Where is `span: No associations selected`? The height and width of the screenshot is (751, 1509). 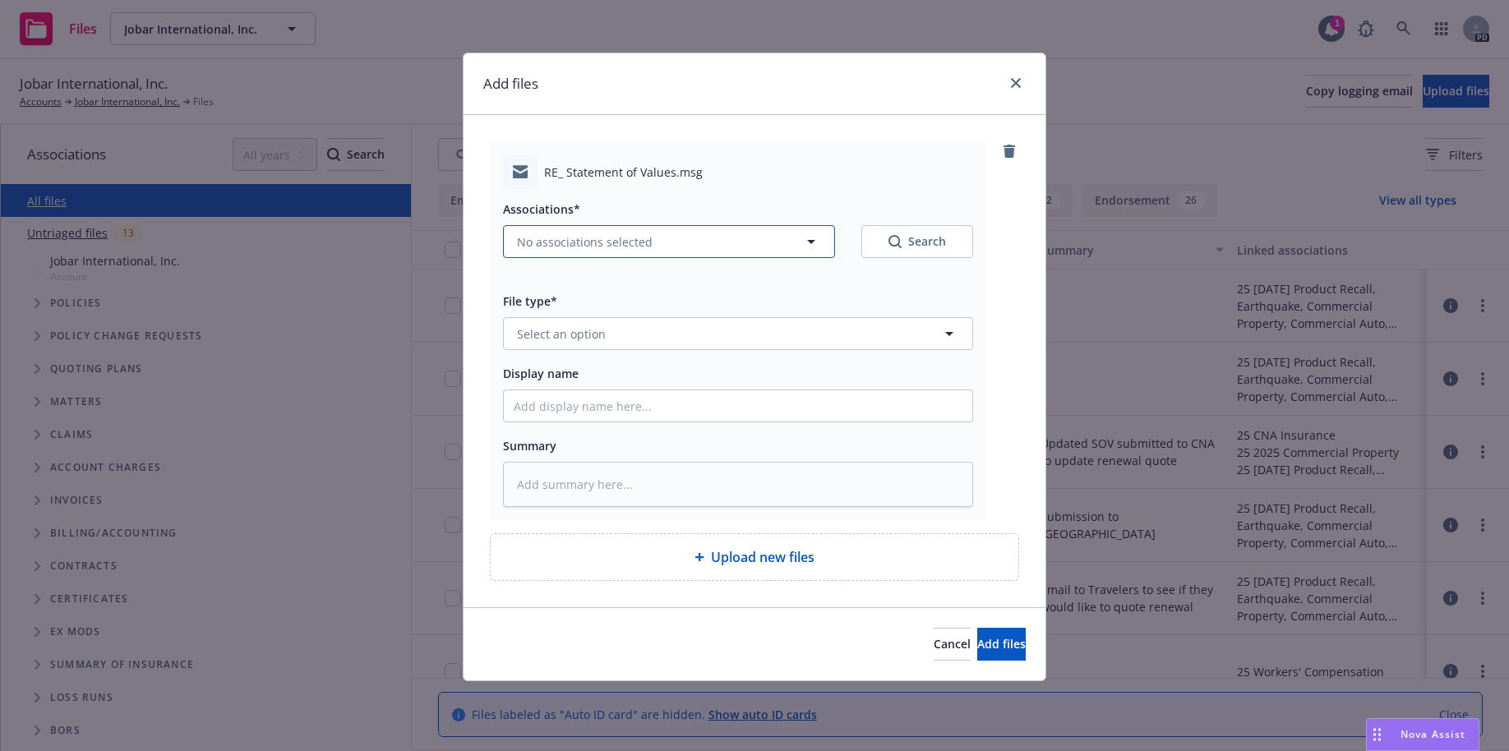
span: No associations selected is located at coordinates (585, 242).